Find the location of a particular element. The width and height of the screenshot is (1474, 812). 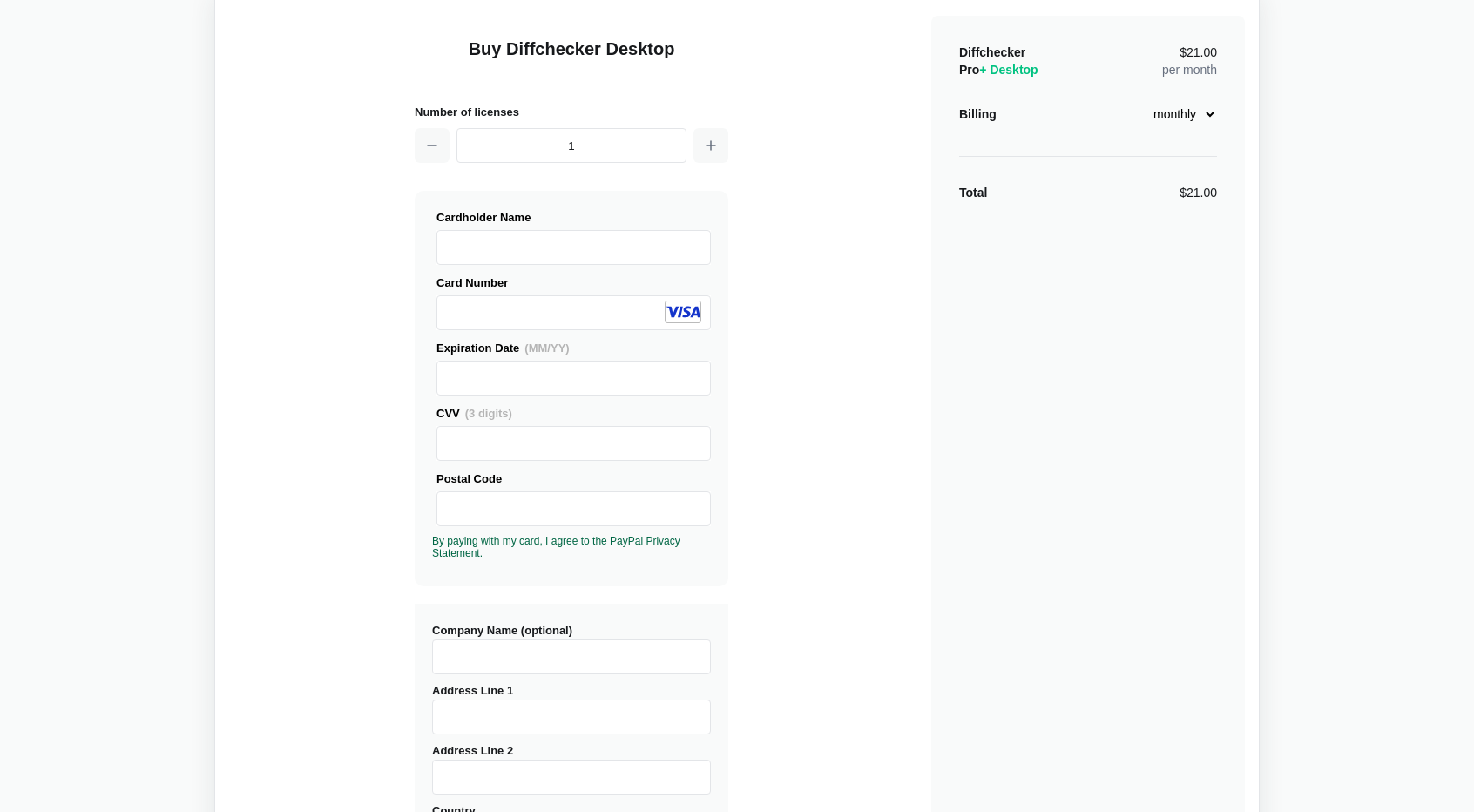

h1: Buy Diffchecker Desktop is located at coordinates (571, 59).